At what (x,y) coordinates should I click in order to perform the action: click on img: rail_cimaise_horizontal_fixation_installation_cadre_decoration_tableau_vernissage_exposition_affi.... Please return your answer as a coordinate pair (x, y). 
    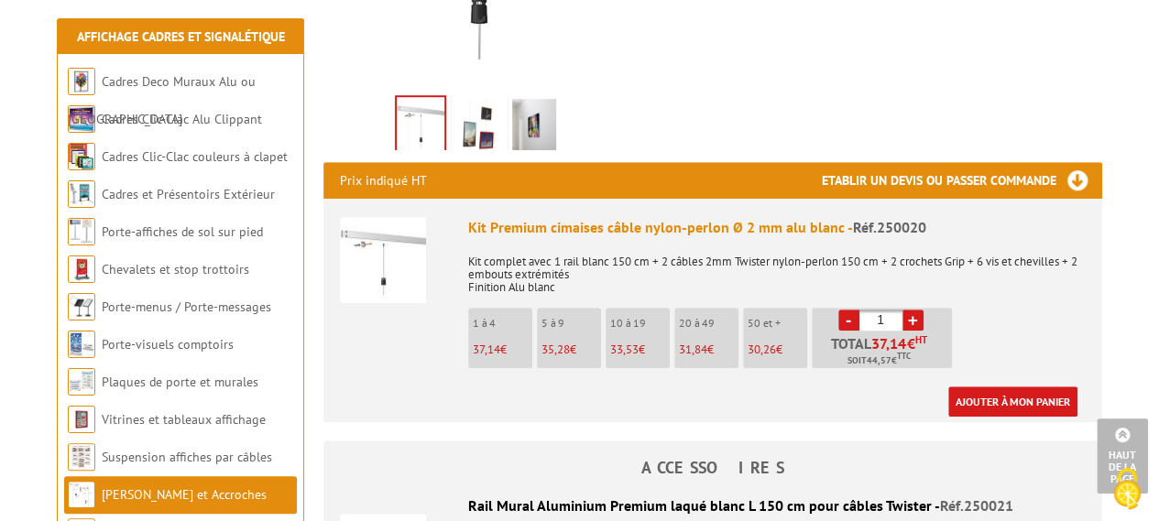
    Looking at the image, I should click on (534, 127).